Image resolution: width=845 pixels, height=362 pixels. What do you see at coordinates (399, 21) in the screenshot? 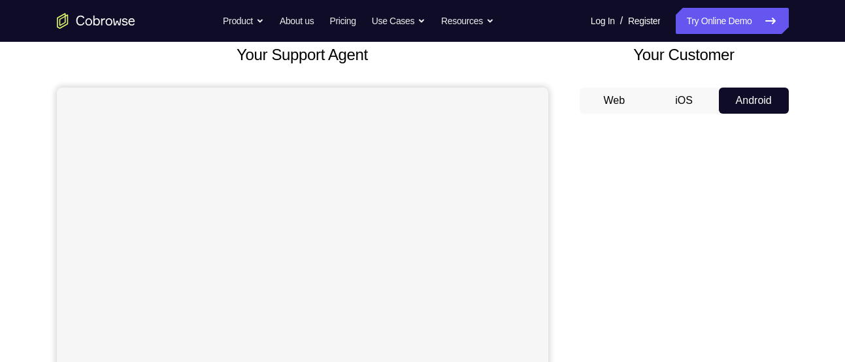
I see `button: Use Cases` at bounding box center [399, 21].